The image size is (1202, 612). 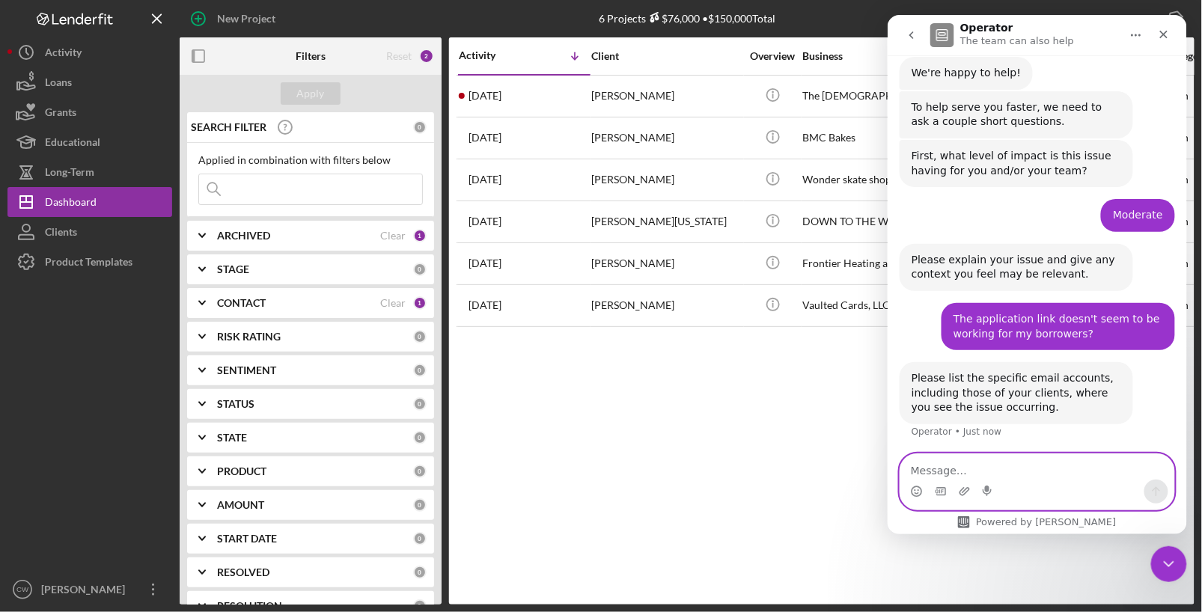 I want to click on div: The application link doesn't seem to be working for my borrowers?, so click(x=171, y=311).